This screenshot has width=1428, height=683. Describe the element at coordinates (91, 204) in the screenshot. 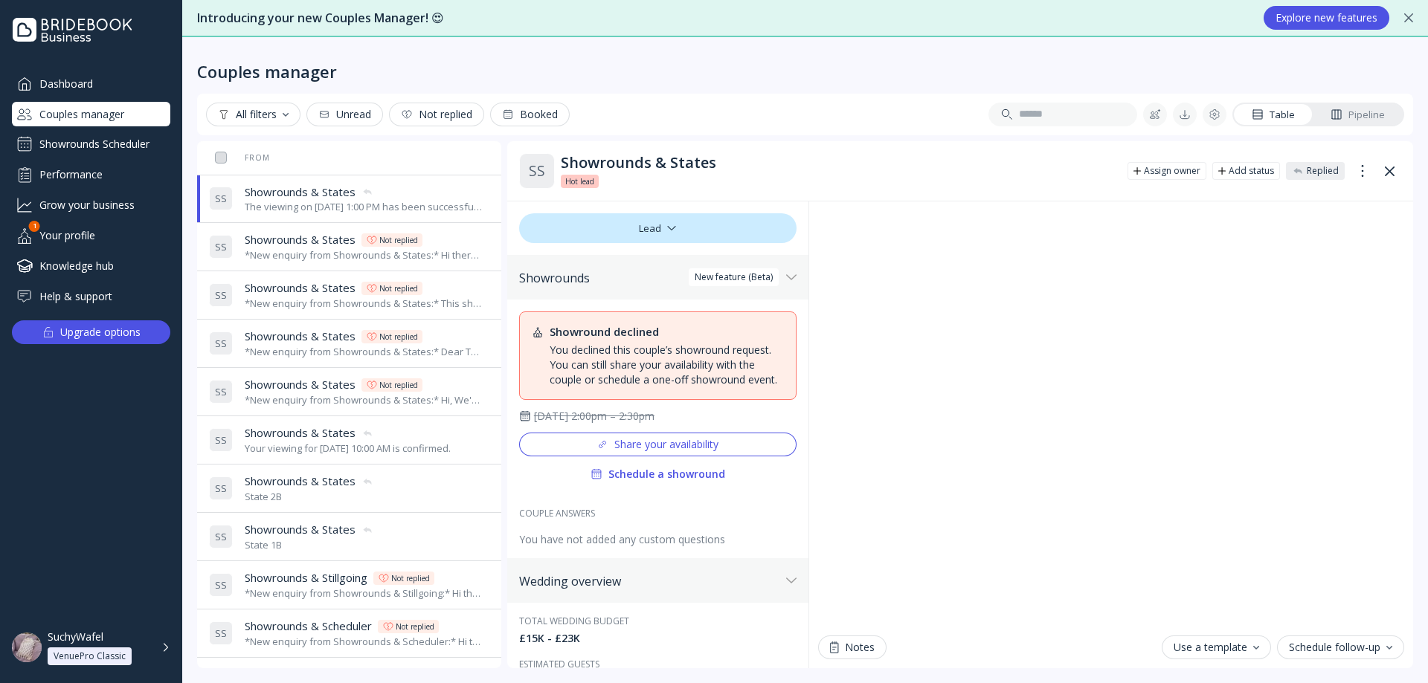

I see `a: Grow your business` at that location.